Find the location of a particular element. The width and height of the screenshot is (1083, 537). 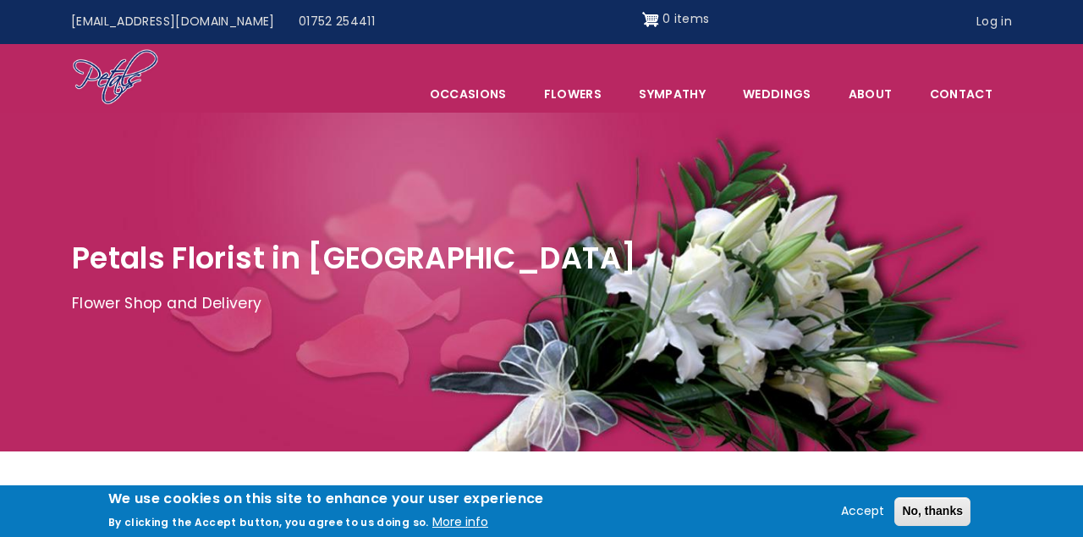

span: 0 items is located at coordinates (685, 19).